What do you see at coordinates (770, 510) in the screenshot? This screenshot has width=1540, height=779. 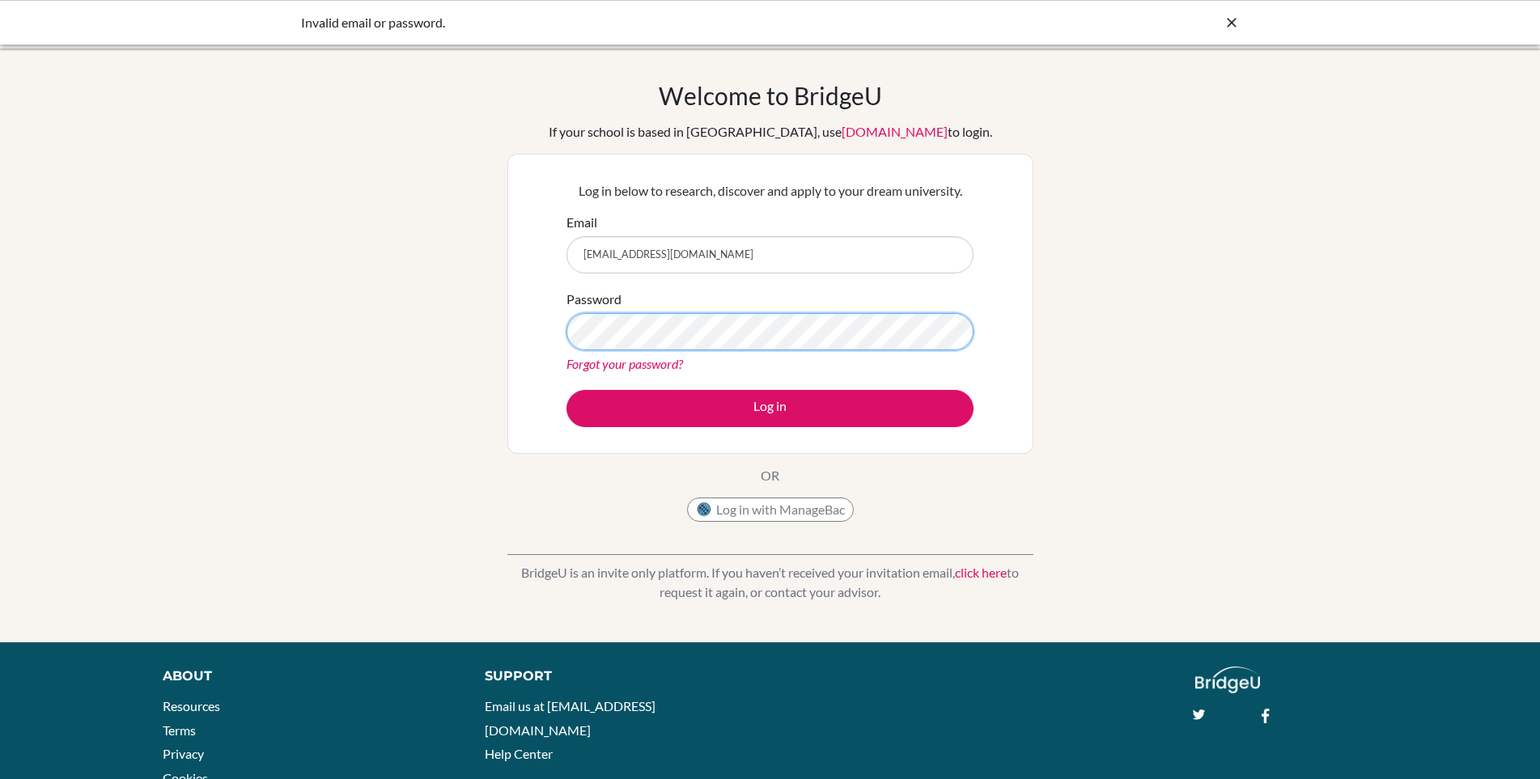 I see `button: Log in with ManageBac` at bounding box center [770, 510].